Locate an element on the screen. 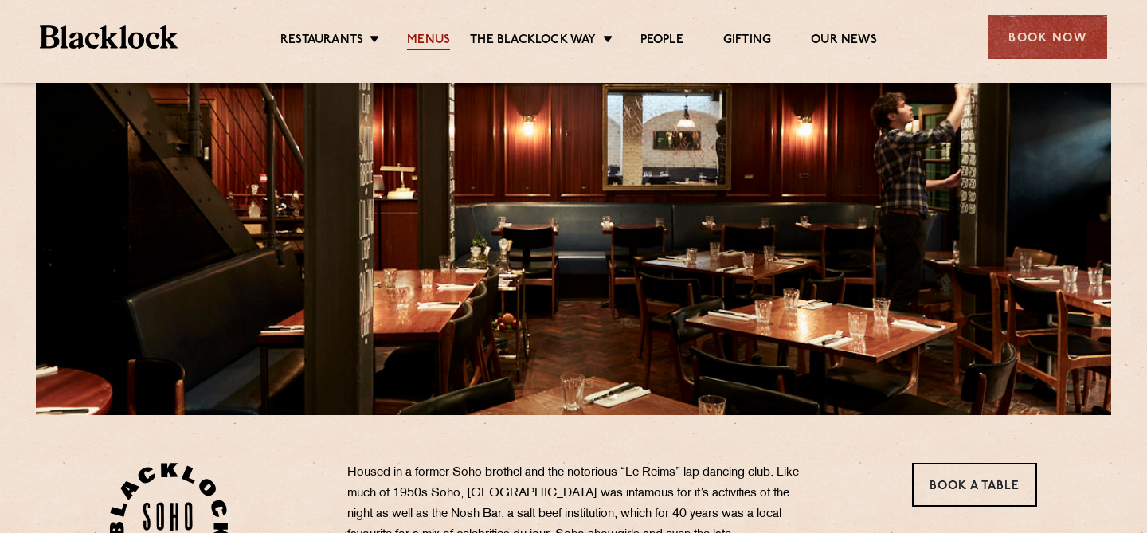 The image size is (1147, 533). a: Gifting is located at coordinates (747, 41).